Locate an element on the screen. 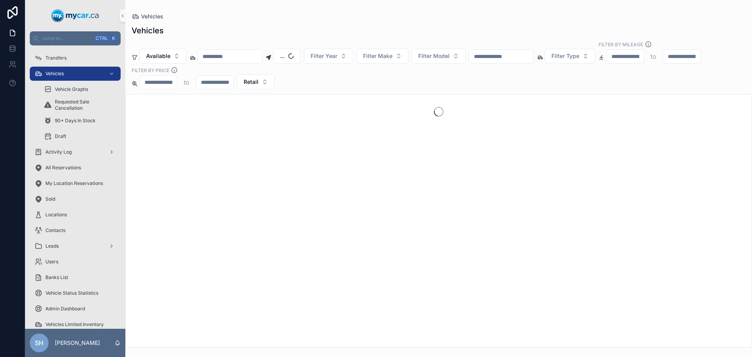 This screenshot has height=357, width=752. label: FILTER BY PRICE is located at coordinates (150, 70).